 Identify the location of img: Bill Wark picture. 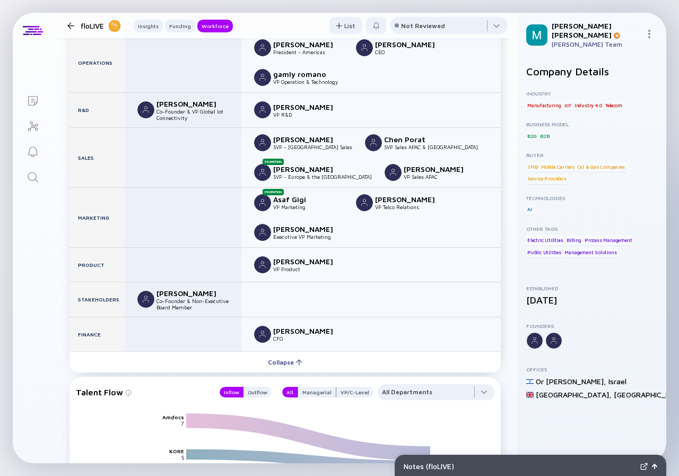
(262, 143).